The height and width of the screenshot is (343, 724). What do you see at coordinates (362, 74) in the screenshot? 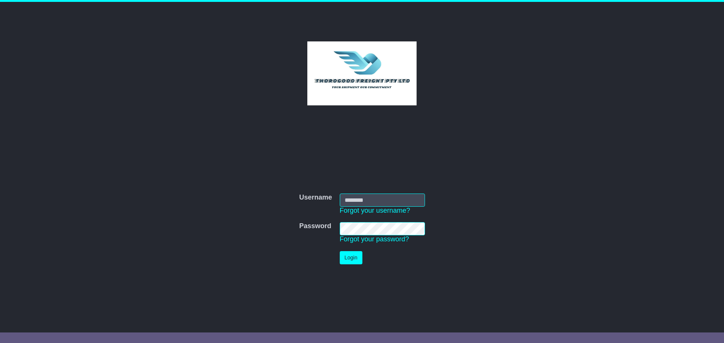
I see `img: Thorogood Freight Pty Ltd` at bounding box center [362, 74].